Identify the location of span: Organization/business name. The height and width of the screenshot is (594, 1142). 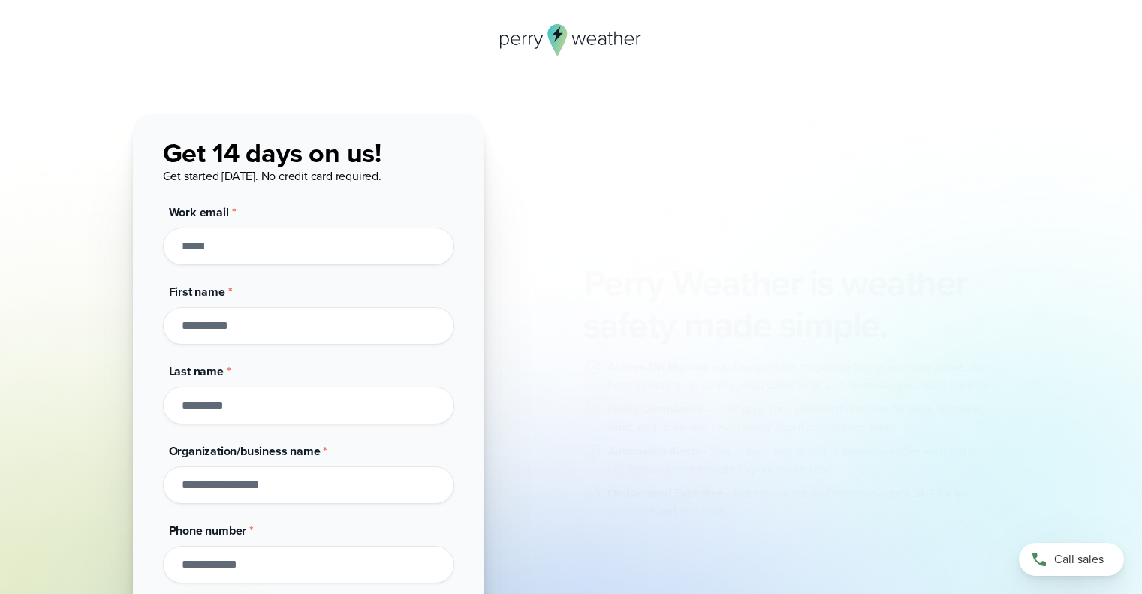
(245, 450).